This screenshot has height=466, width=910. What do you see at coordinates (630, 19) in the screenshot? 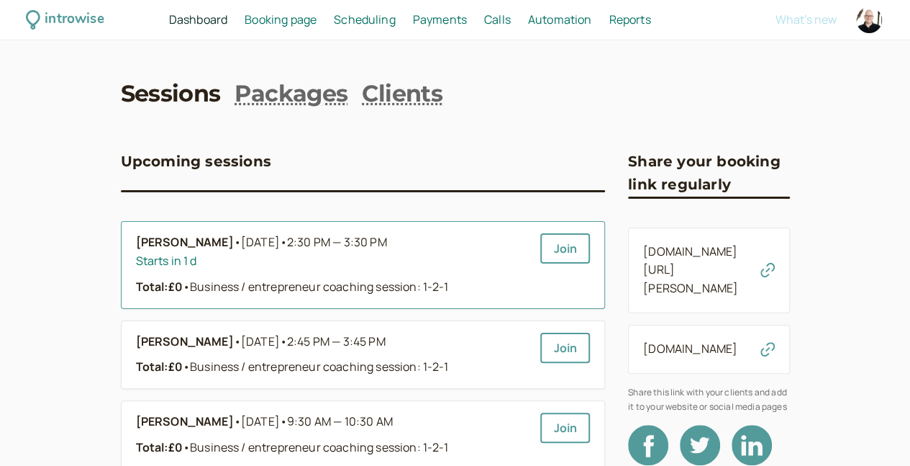
I see `span: Reports` at bounding box center [630, 19].